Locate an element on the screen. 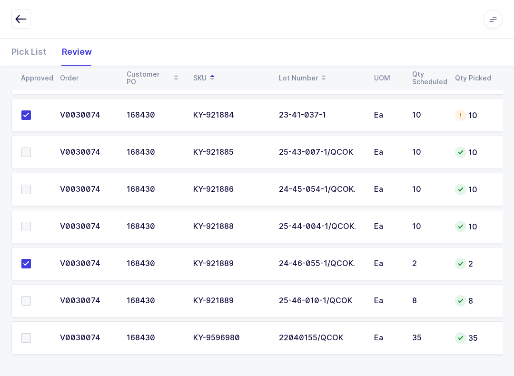  div: Qty Scheduled is located at coordinates (428, 78).